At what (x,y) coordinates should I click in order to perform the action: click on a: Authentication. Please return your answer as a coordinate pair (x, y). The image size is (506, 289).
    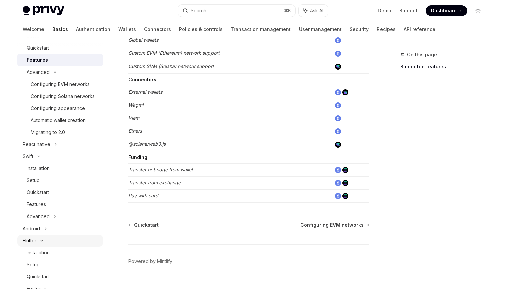
    Looking at the image, I should click on (93, 29).